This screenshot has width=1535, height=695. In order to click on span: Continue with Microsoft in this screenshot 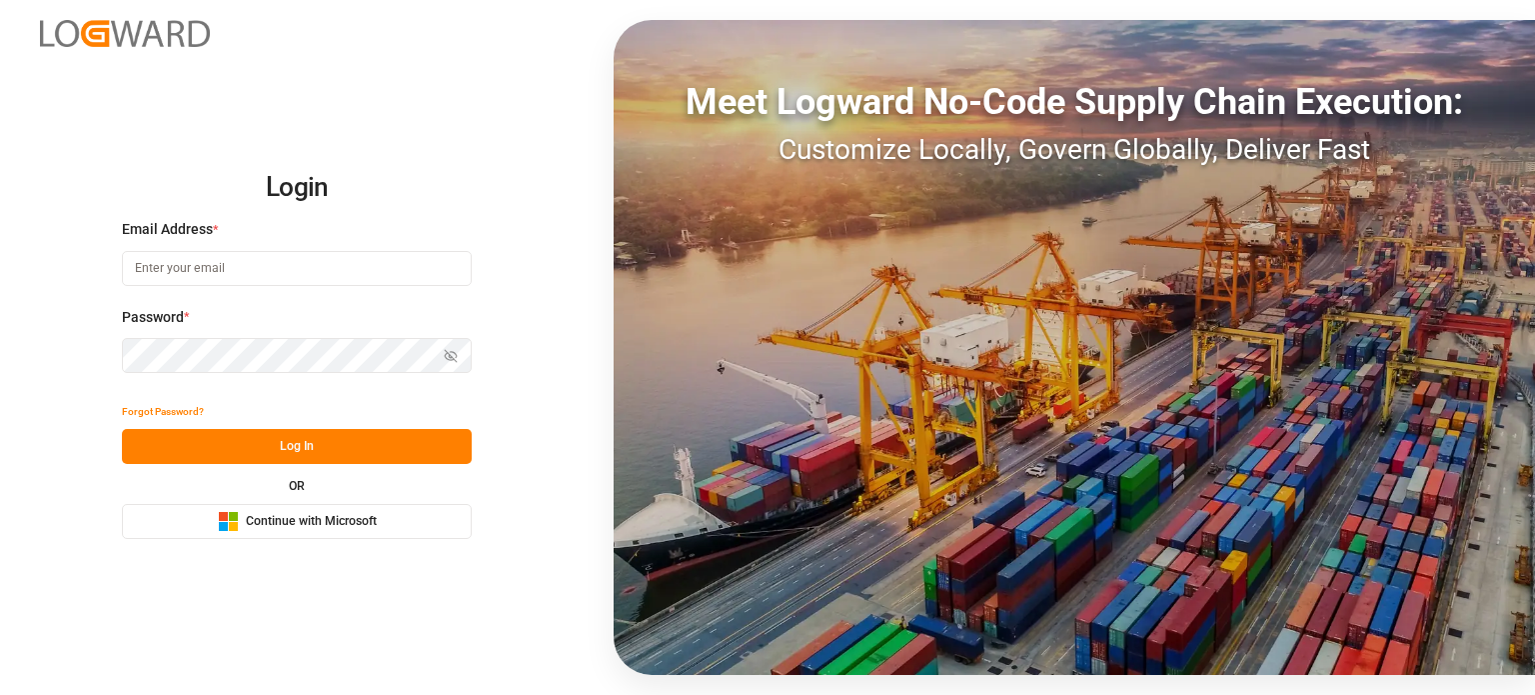, I will do `click(311, 522)`.